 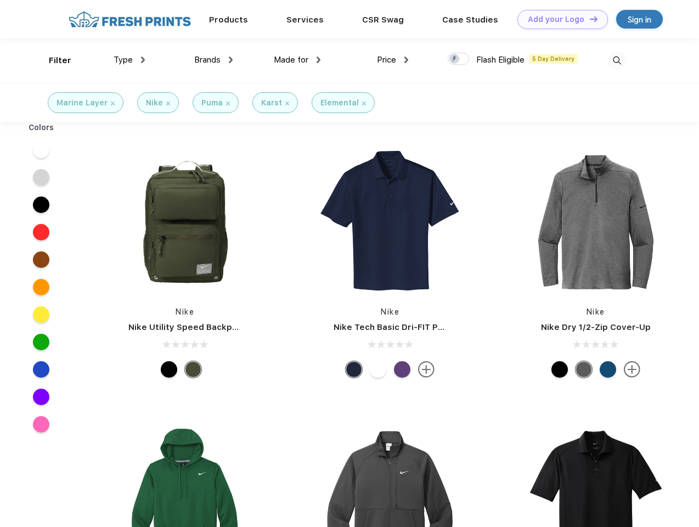 I want to click on span: Flash Eligible, so click(x=500, y=60).